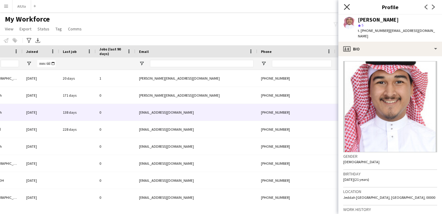 The height and width of the screenshot is (214, 442). I want to click on span: Tag, so click(58, 29).